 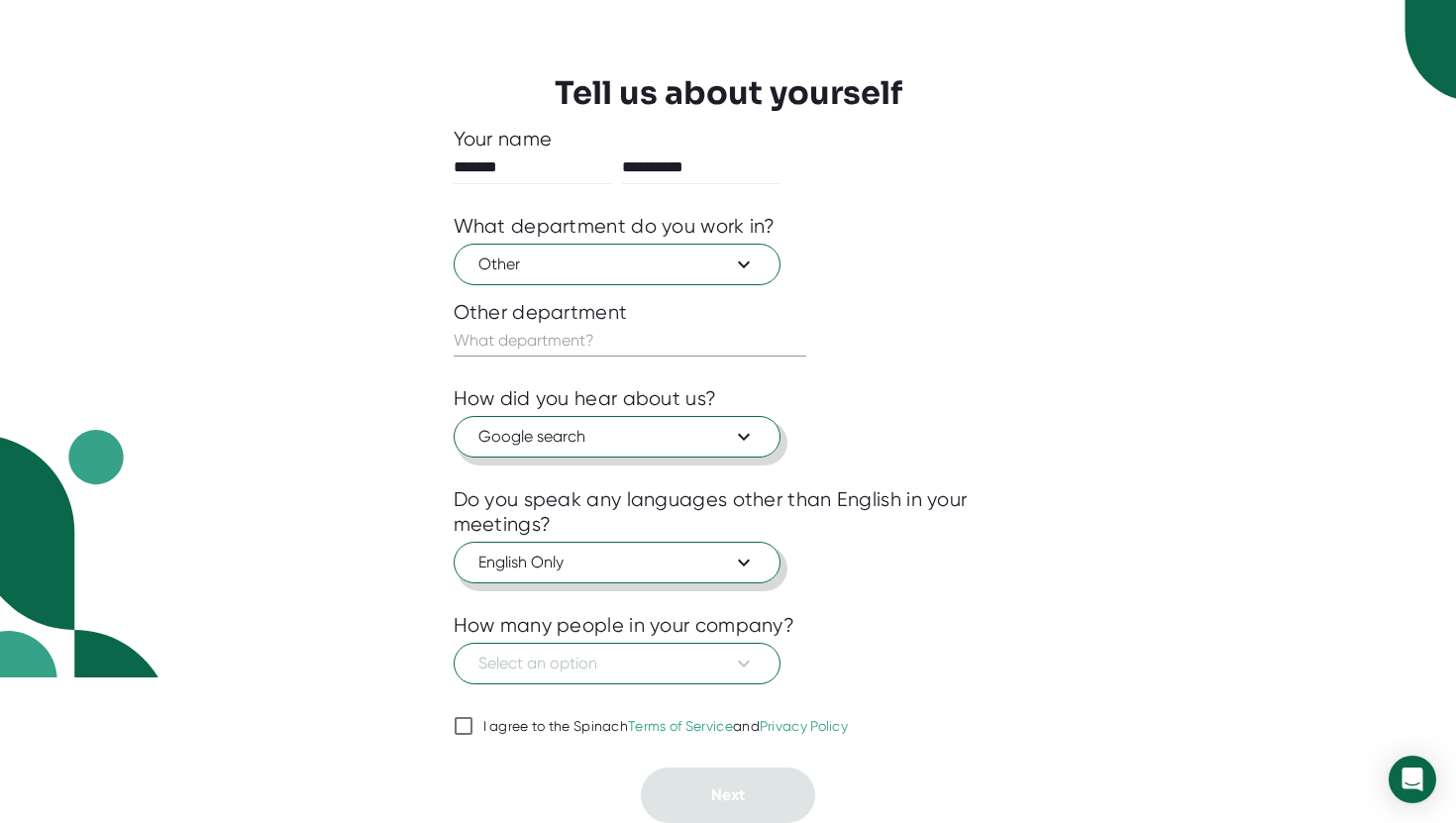 What do you see at coordinates (666, 728) in the screenshot?
I see `div: I agree to the Spinach and` at bounding box center [666, 728].